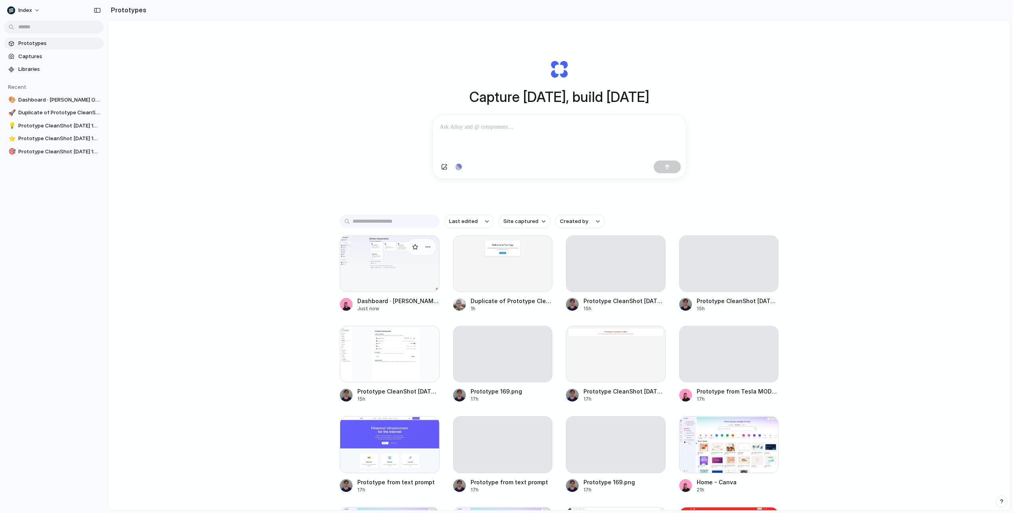 Image resolution: width=1013 pixels, height=513 pixels. Describe the element at coordinates (59, 69) in the screenshot. I see `span: Libraries` at that location.